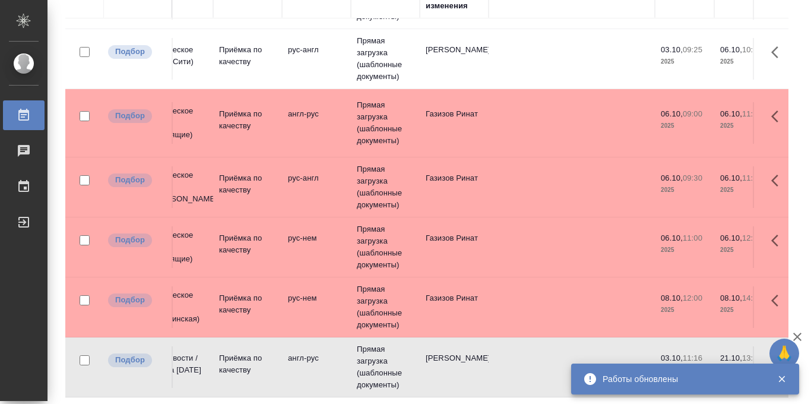 This screenshot has width=811, height=404. I want to click on p: 11:30, so click(752, 178).